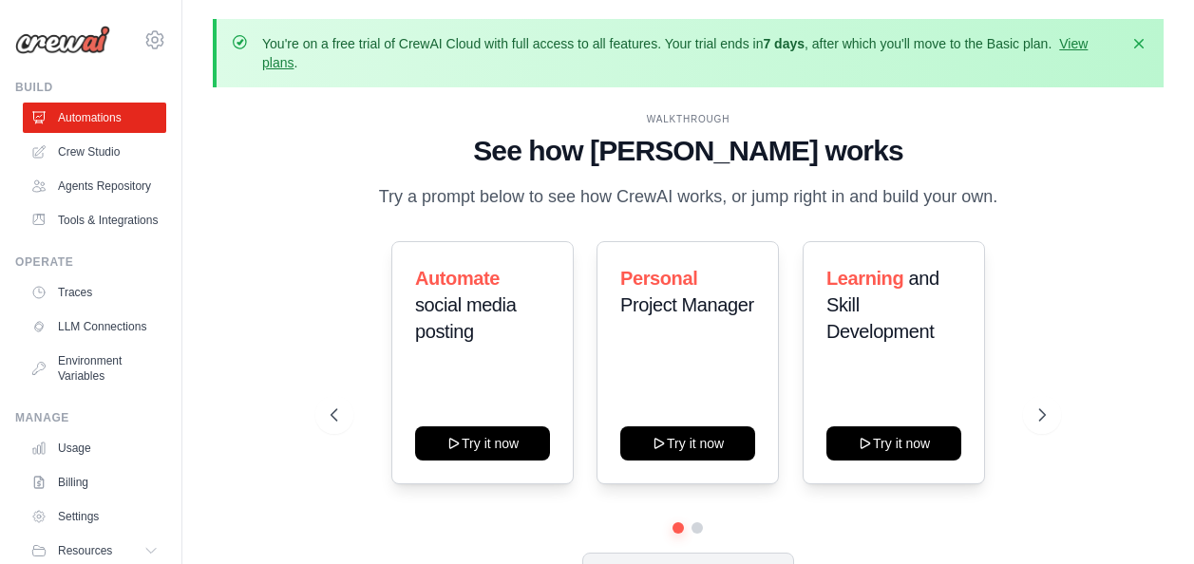 The image size is (1194, 564). I want to click on span: Personal, so click(658, 278).